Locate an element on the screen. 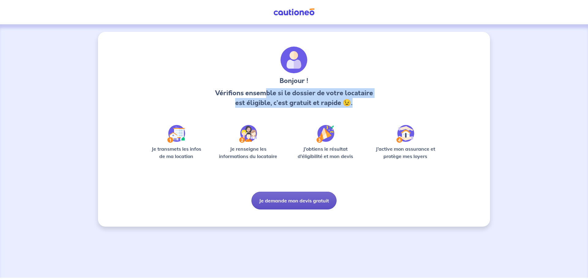 This screenshot has height=279, width=588. img: /static/bfff1cf634d835d9112899e6a3df1a5d/Step-4.svg is located at coordinates (405, 134).